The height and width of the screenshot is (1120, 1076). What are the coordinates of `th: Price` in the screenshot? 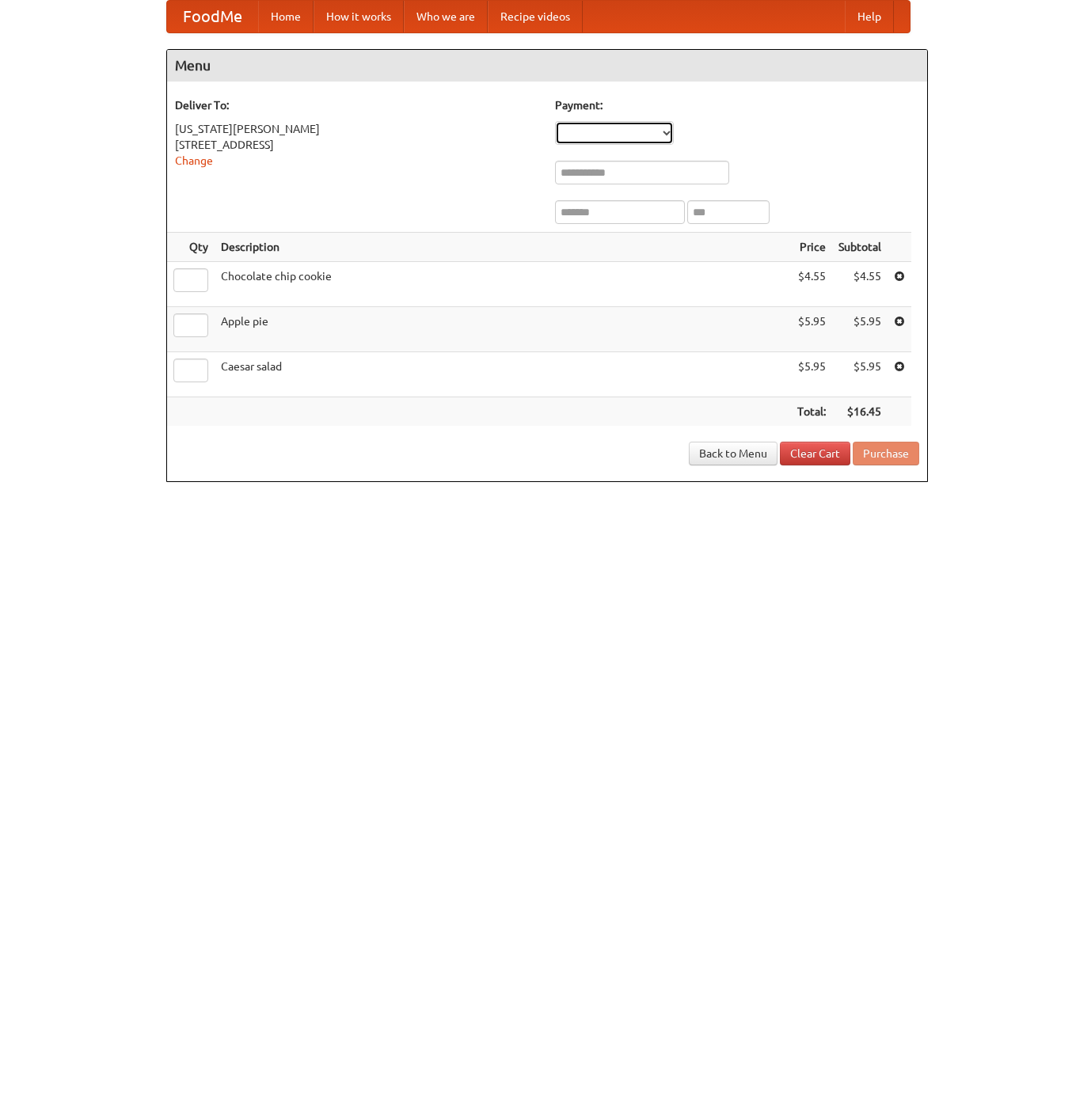 It's located at (812, 247).